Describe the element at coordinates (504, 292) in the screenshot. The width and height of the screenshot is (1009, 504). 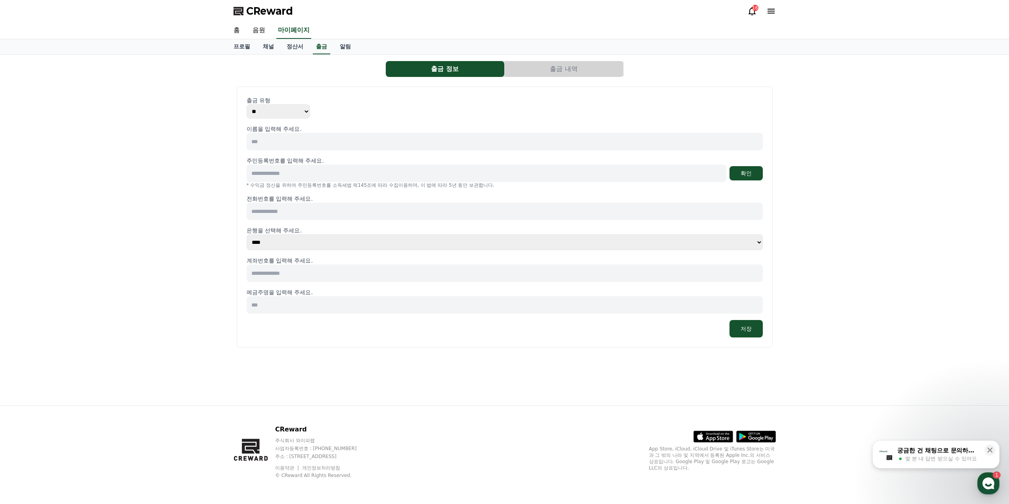
I see `p: 예금주명을 입력해 주세요.` at that location.